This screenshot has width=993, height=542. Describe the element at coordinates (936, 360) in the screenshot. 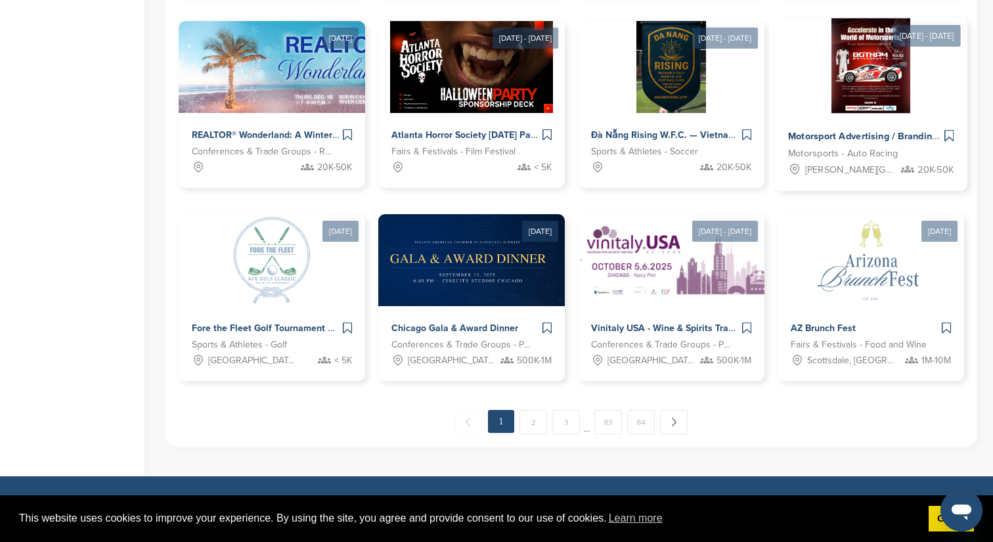

I see `span: 1M-10M` at that location.